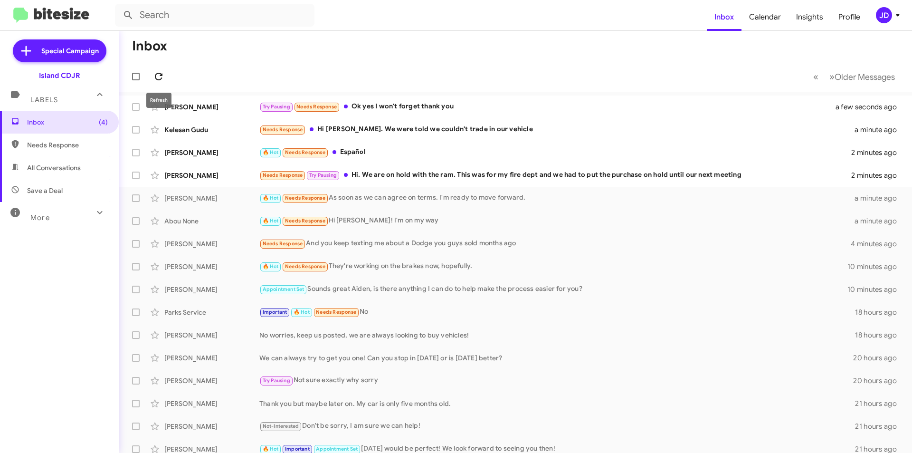  What do you see at coordinates (557, 426) in the screenshot?
I see `div: Don't be sorry, I am sure we can help!` at bounding box center [557, 426].